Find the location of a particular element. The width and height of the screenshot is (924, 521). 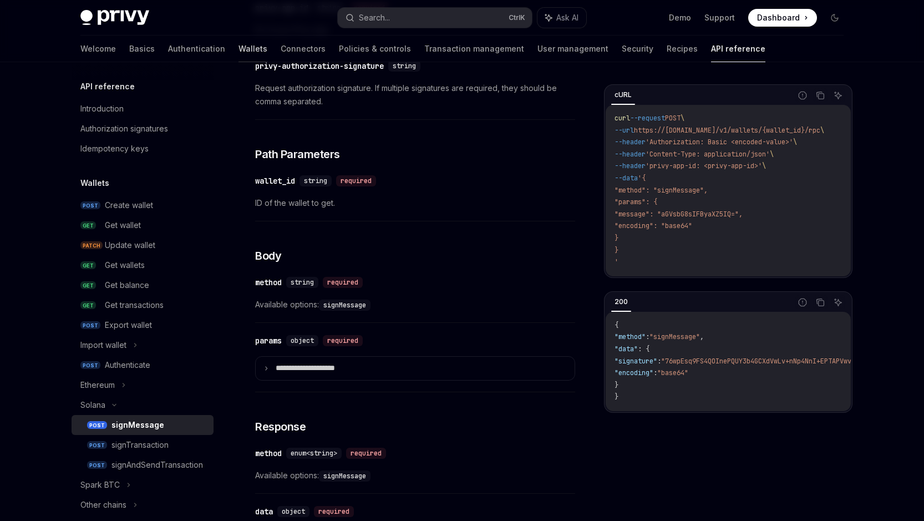

span: "encoding" is located at coordinates (634, 373).